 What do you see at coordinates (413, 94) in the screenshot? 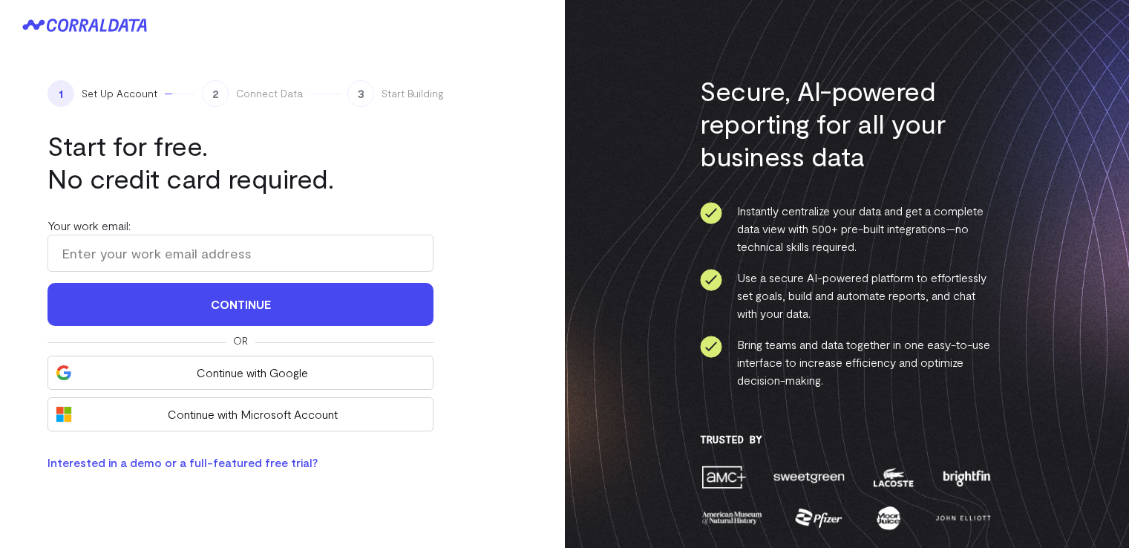
I see `span: Start Building` at bounding box center [413, 94].